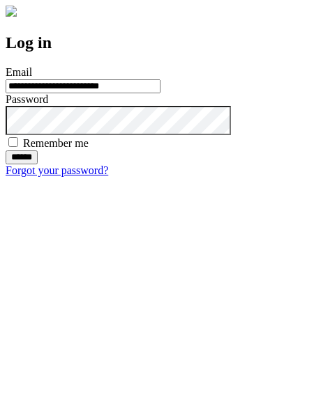  Describe the element at coordinates (19, 72) in the screenshot. I see `label: Email` at that location.